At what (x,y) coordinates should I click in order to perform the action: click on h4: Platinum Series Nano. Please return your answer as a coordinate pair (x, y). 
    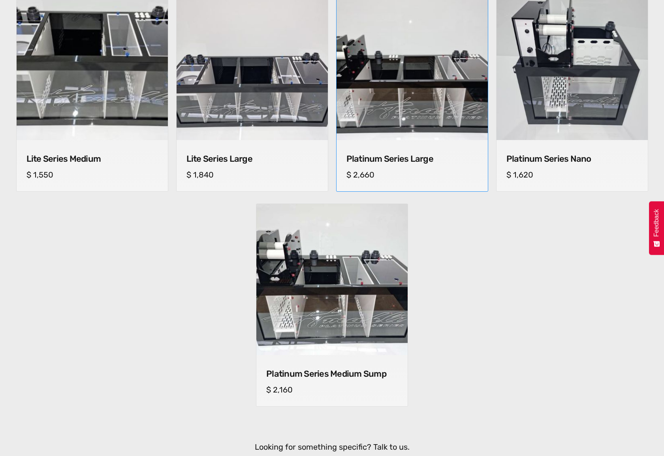
    Looking at the image, I should click on (572, 159).